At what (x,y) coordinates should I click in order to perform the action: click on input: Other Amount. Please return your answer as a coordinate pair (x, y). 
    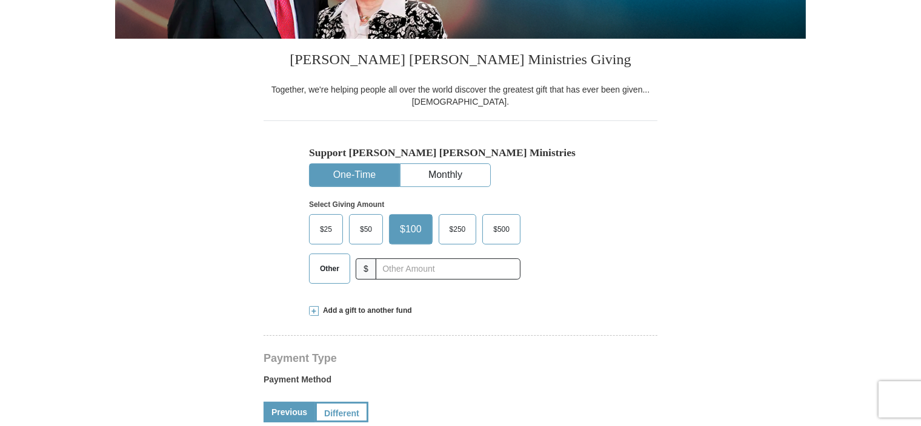
    Looking at the image, I should click on (448, 269).